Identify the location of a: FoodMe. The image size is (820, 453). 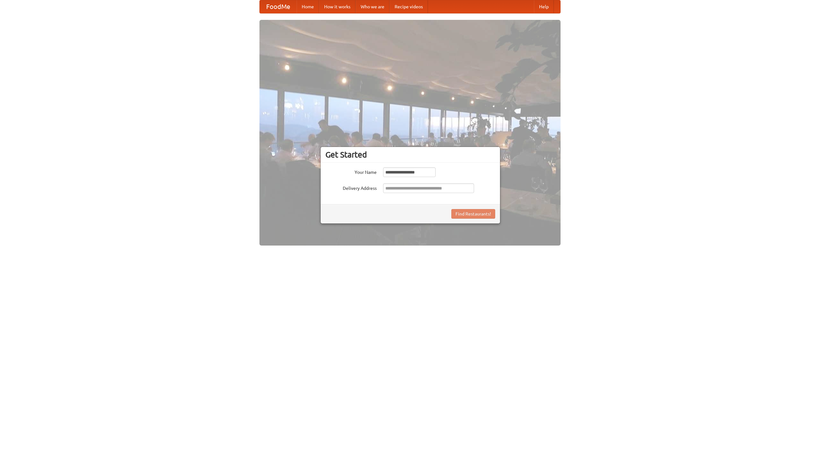
(278, 7).